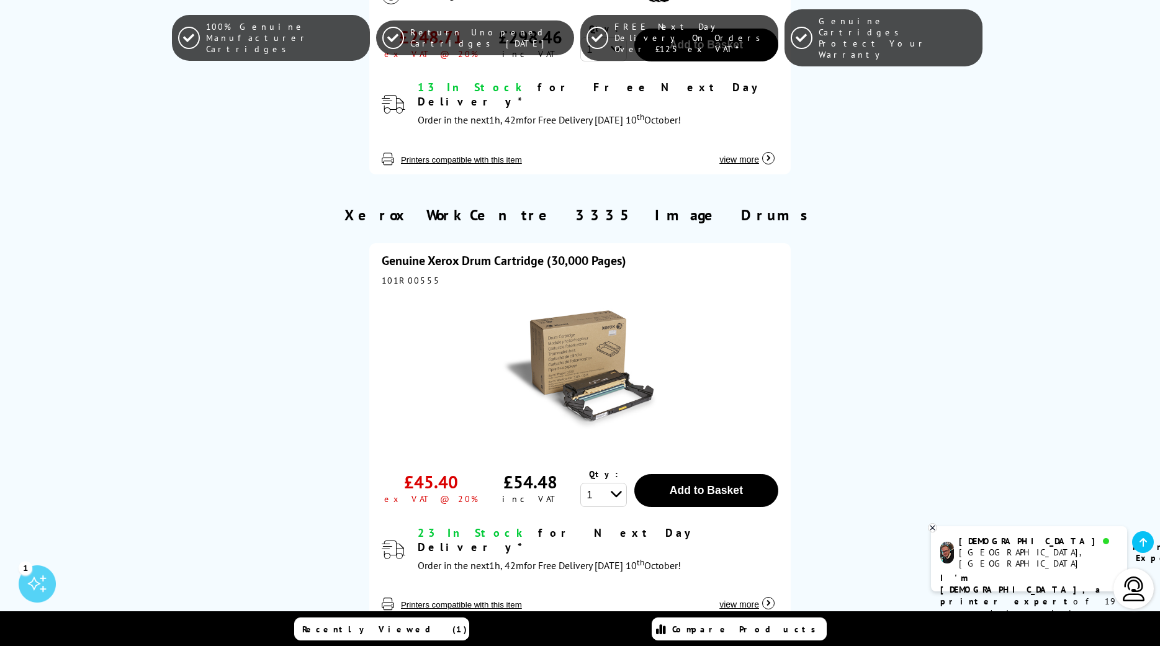 This screenshot has height=646, width=1160. Describe the element at coordinates (284, 38) in the screenshot. I see `span: 100% Genuine Manufacturer Cartridges` at that location.